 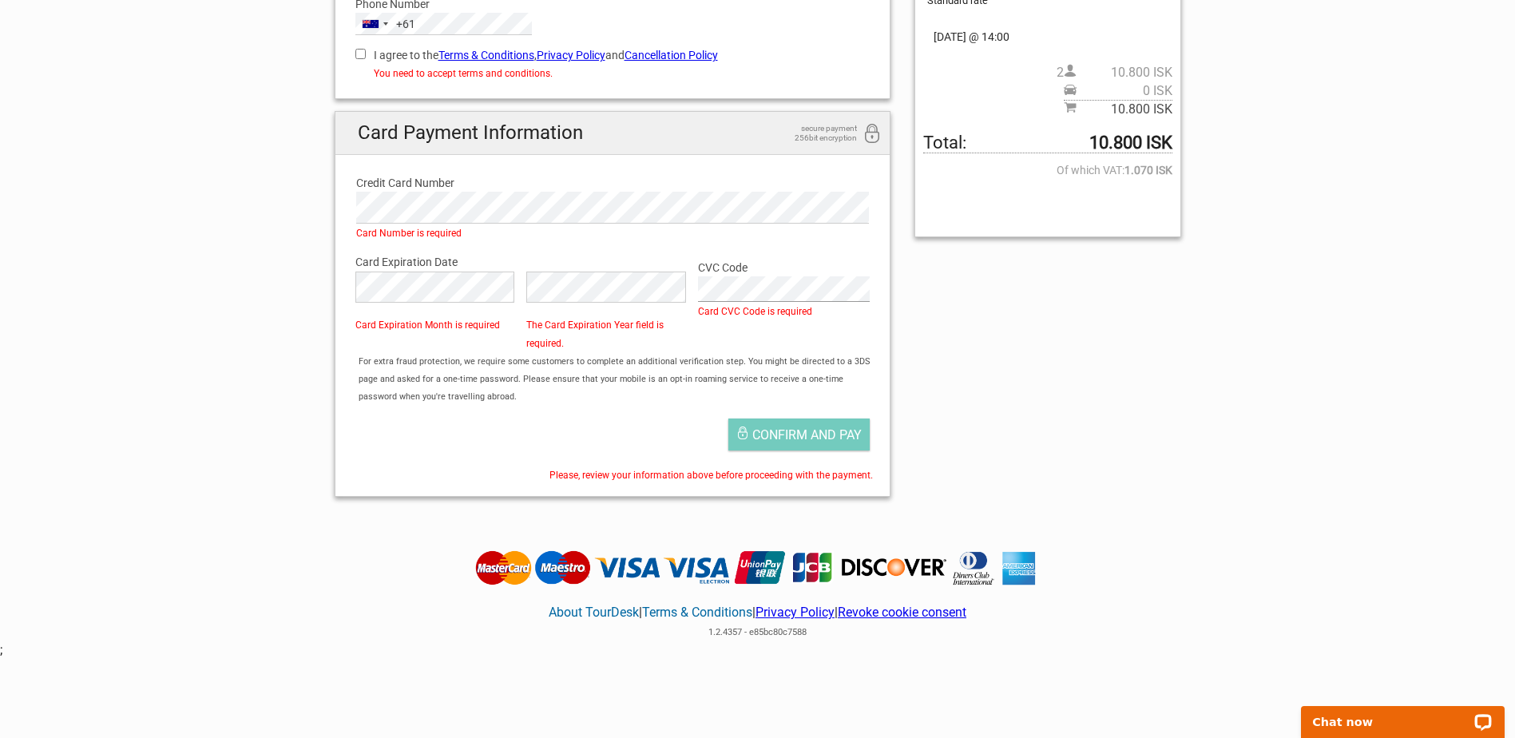 What do you see at coordinates (1149, 170) in the screenshot?
I see `strong: 1.070 ISK` at bounding box center [1149, 170].